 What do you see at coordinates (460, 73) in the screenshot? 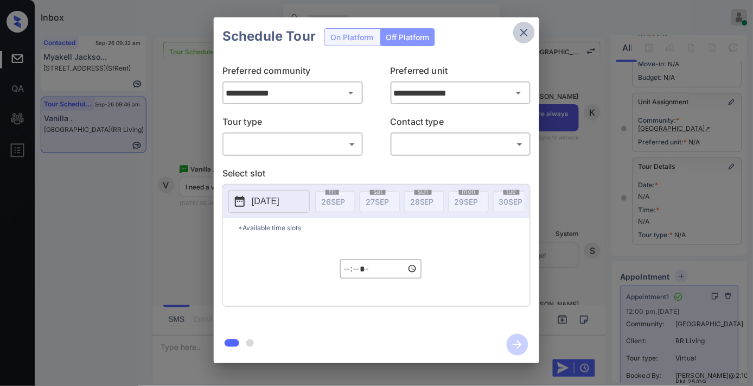
I see `p: Preferred unit` at bounding box center [460, 73].